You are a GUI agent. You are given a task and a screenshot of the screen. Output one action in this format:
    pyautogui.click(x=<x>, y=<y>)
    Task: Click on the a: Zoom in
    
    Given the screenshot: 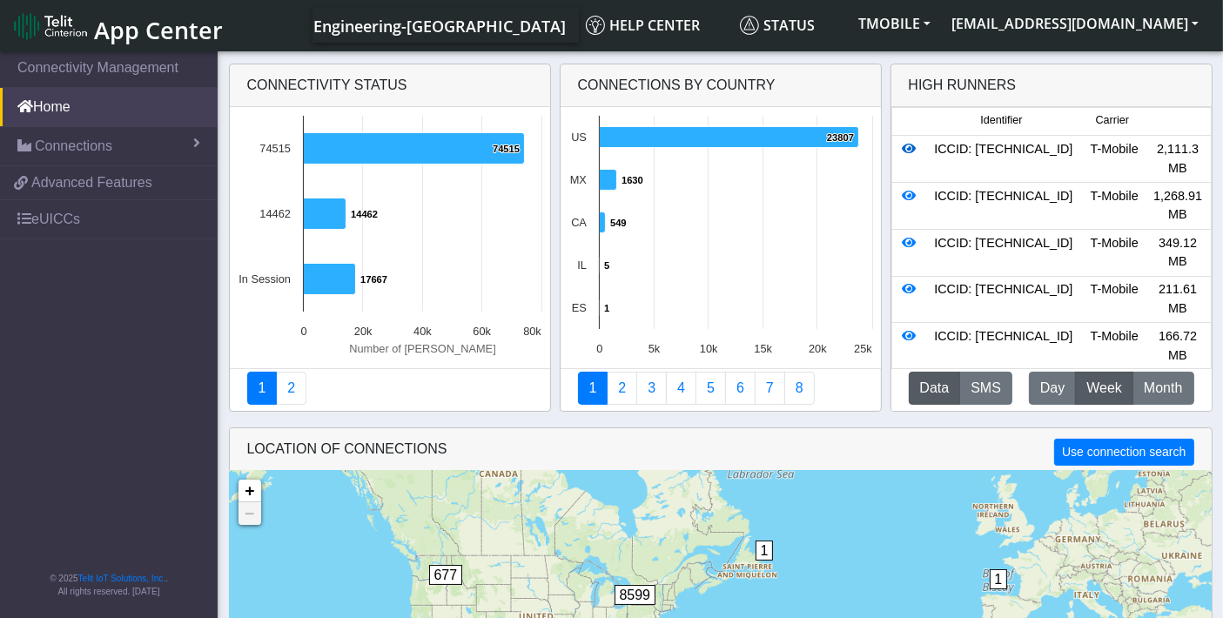 What is the action you would take?
    pyautogui.click(x=250, y=491)
    